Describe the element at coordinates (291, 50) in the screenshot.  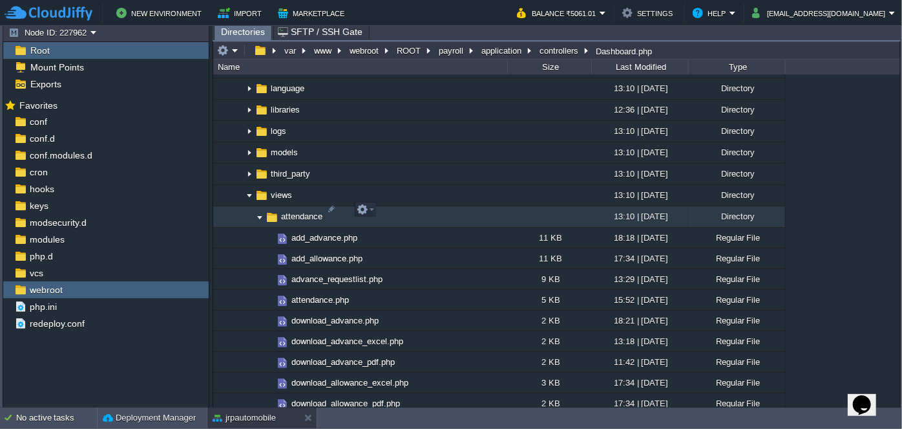
I see `button: var` at that location.